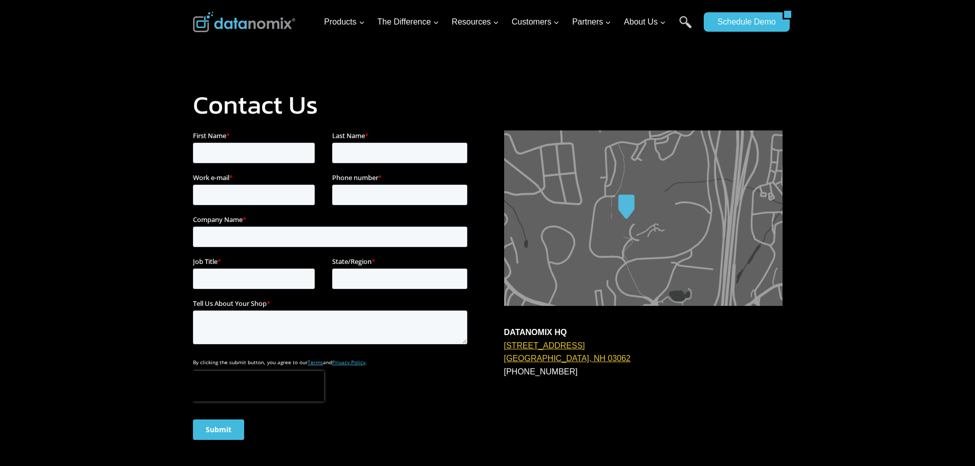  Describe the element at coordinates (408, 22) in the screenshot. I see `span: The Difference` at that location.